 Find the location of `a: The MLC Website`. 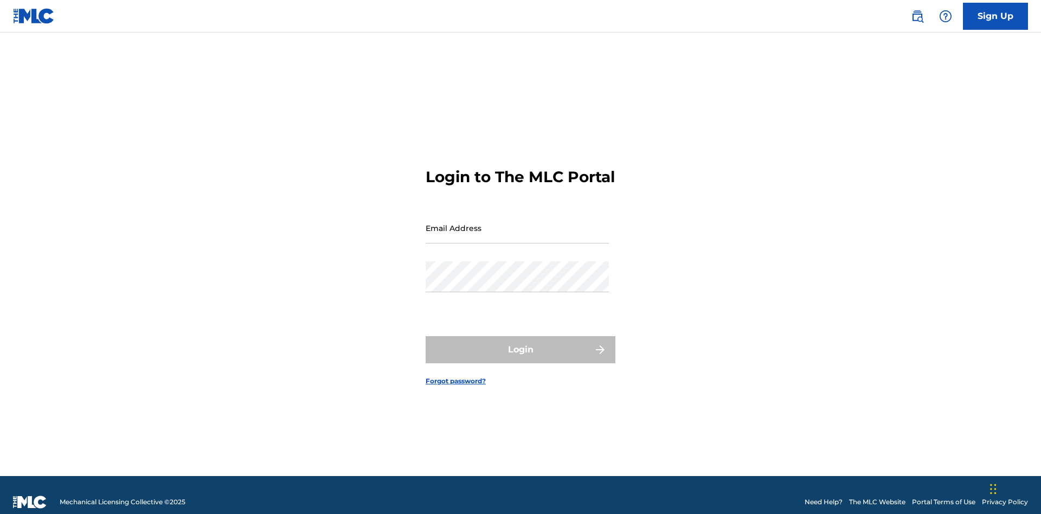

a: The MLC Website is located at coordinates (877, 502).